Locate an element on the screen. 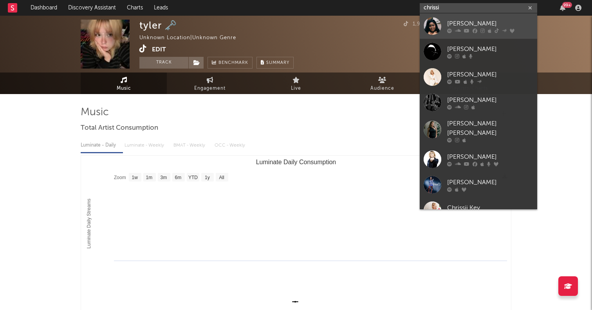 This screenshot has height=310, width=592. button: 99+ is located at coordinates (562, 8).